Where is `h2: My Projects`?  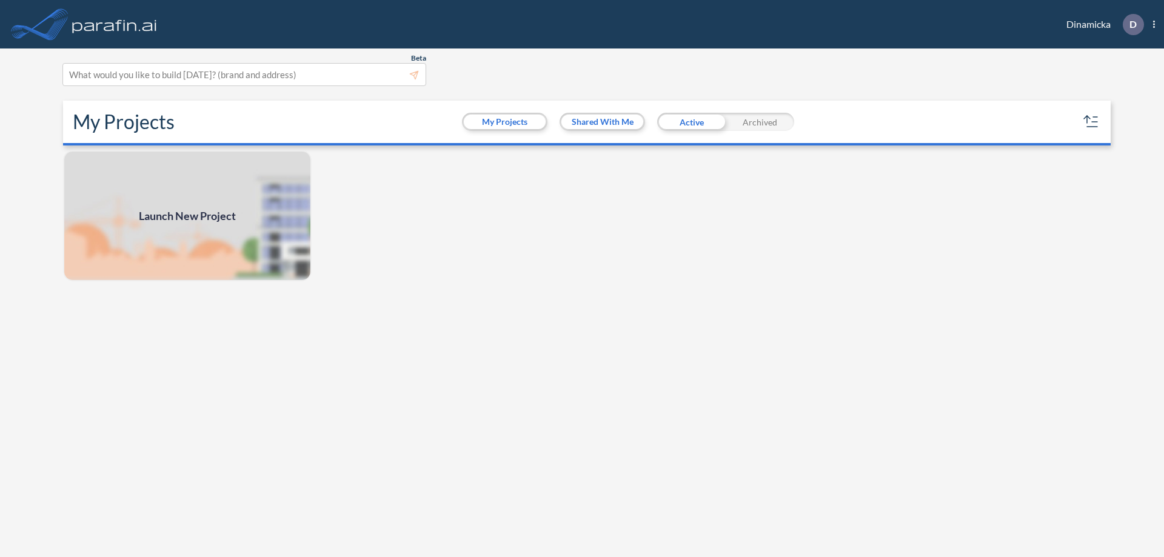
h2: My Projects is located at coordinates (124, 122).